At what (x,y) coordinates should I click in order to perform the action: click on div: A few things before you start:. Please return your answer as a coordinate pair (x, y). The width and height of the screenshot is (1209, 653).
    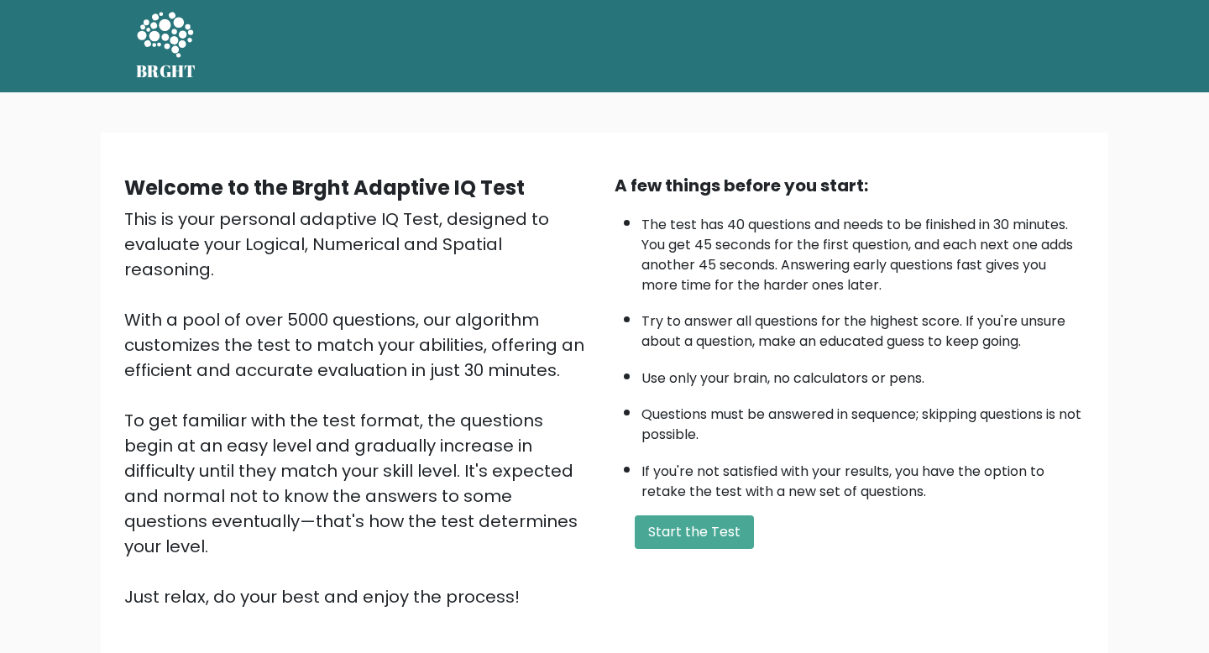
    Looking at the image, I should click on (850, 186).